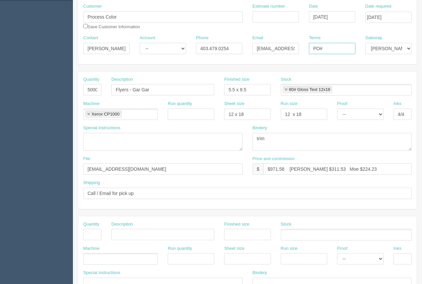 Image resolution: width=422 pixels, height=284 pixels. Describe the element at coordinates (274, 159) in the screenshot. I see `label: Price and commission` at that location.